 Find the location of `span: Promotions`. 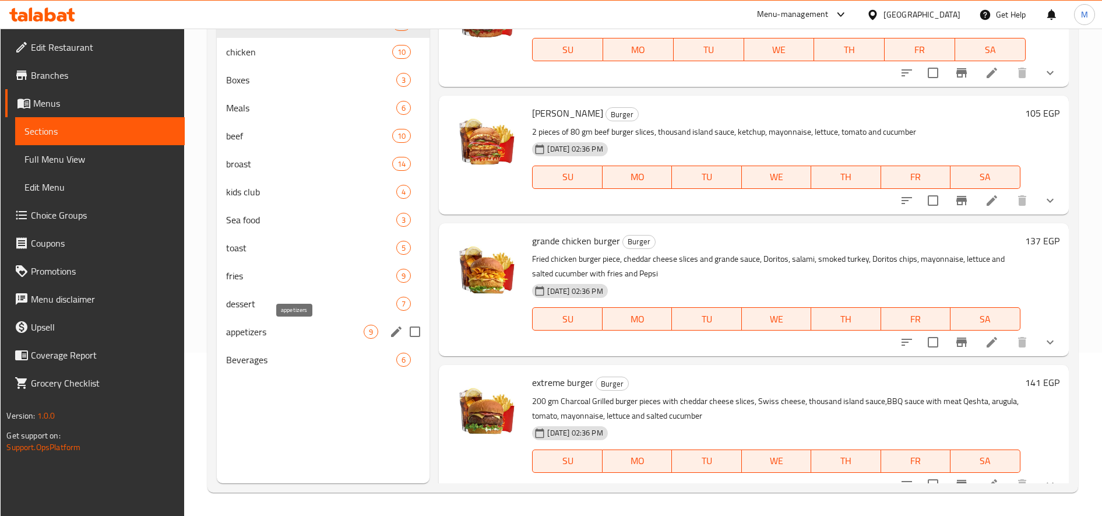

span: Promotions is located at coordinates (103, 271).